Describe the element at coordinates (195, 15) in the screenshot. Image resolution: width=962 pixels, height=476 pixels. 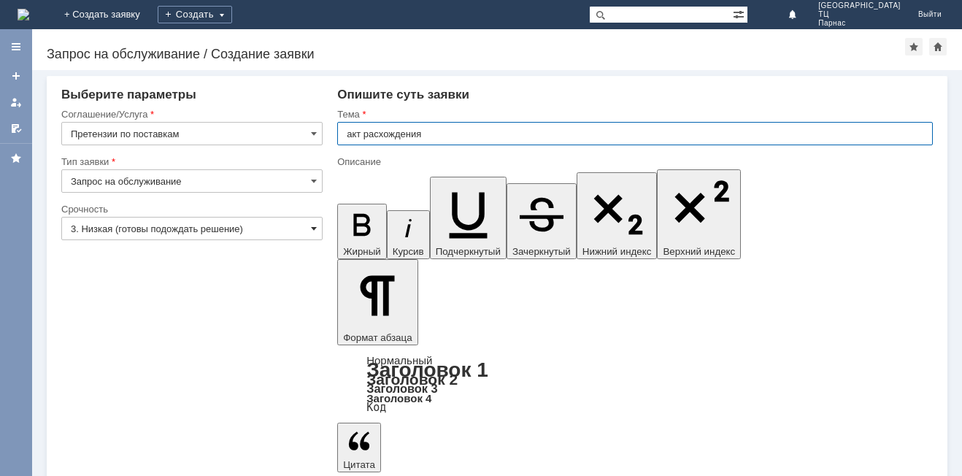
I see `div: Создать` at that location.